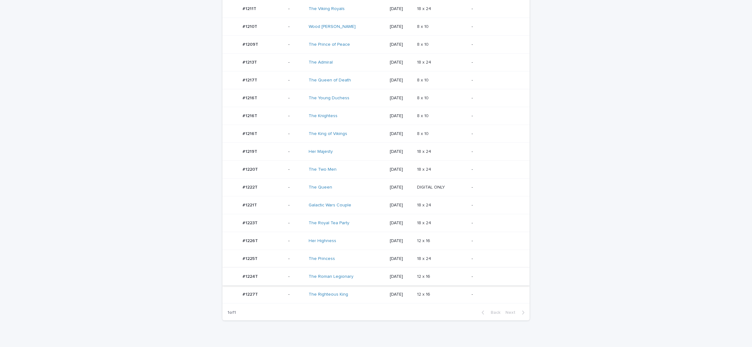 Image resolution: width=752 pixels, height=347 pixels. I want to click on a: The Viking Royals, so click(326, 9).